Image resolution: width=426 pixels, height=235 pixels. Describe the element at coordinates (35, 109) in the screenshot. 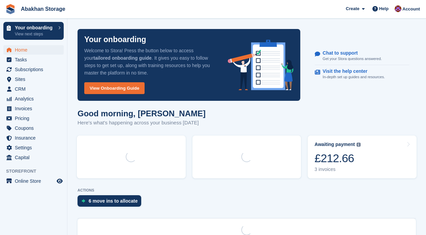

I see `span: Invoices` at that location.